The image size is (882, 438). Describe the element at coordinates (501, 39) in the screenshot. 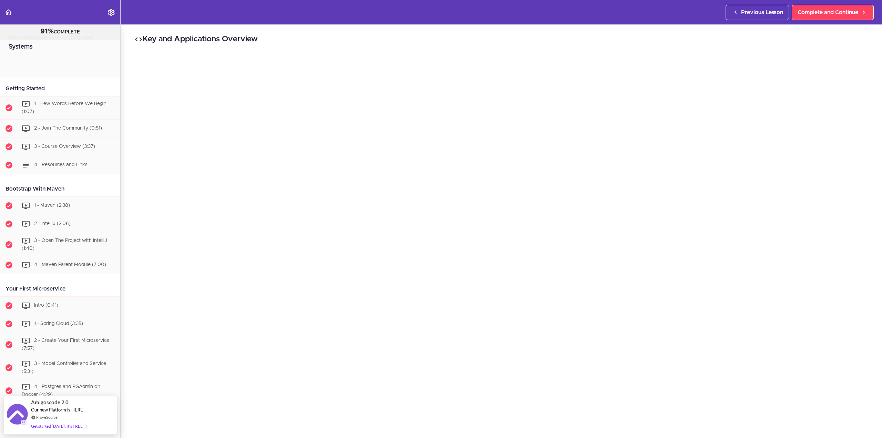

I see `h2: Key and Applications Overview` at that location.